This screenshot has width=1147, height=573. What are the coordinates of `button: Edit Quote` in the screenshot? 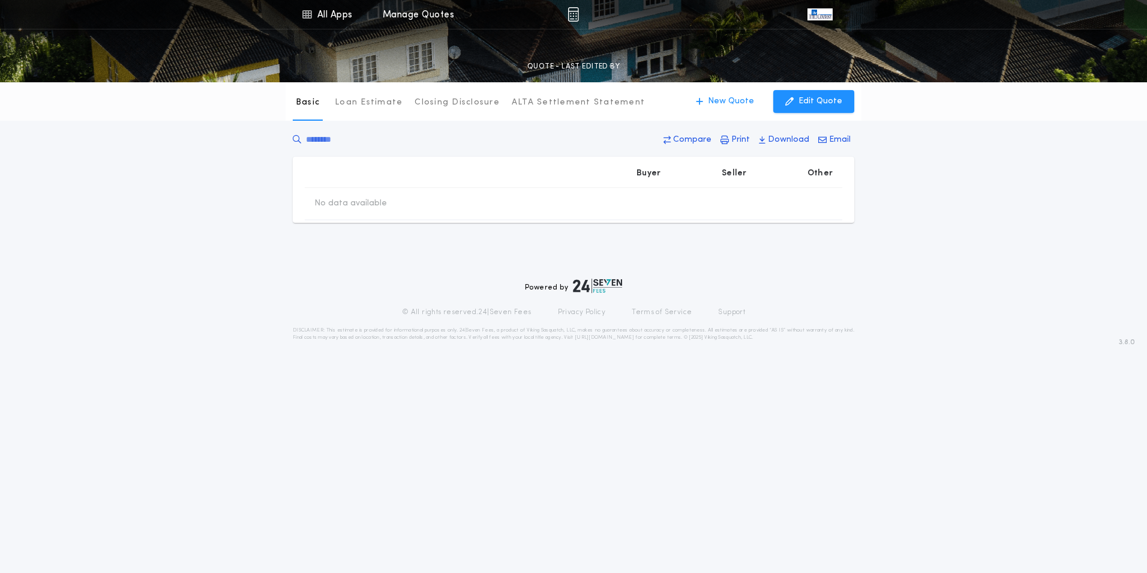 It's located at (814, 101).